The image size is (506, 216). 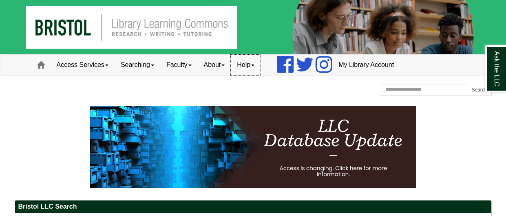 What do you see at coordinates (82, 65) in the screenshot?
I see `a: Access Services` at bounding box center [82, 65].